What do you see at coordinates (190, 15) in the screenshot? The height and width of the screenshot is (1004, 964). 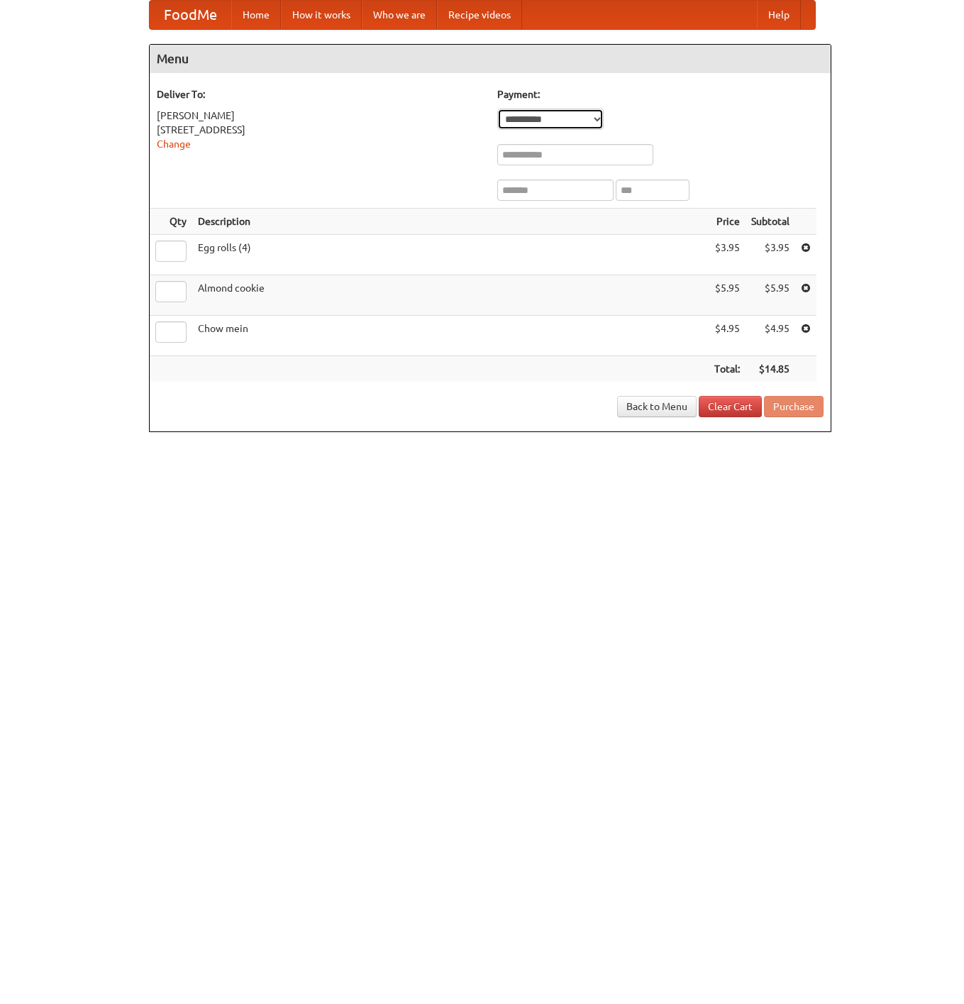 I see `a: FoodMe` at bounding box center [190, 15].